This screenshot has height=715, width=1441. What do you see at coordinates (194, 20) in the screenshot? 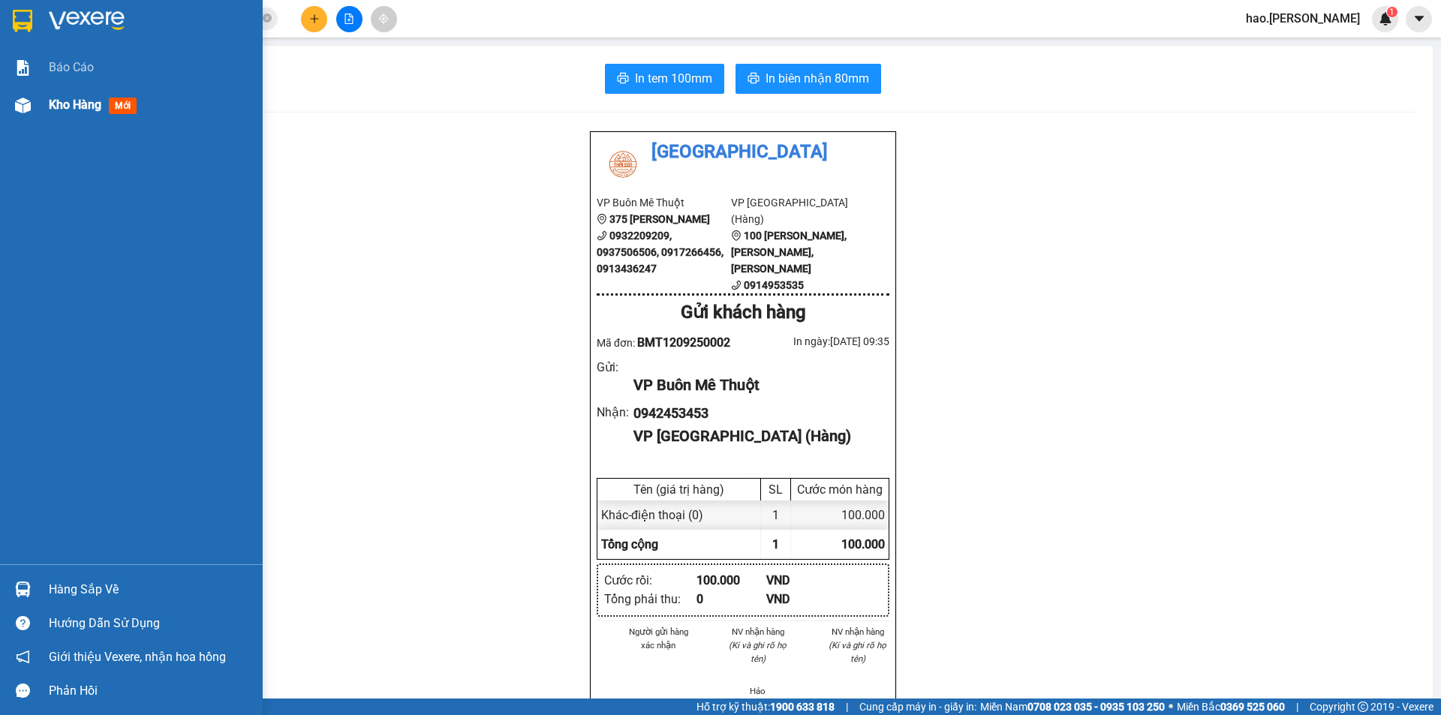
I see `span: Nhận:` at bounding box center [194, 20].